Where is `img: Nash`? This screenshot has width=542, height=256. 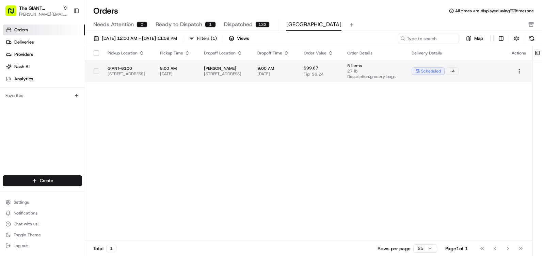
img: Nash is located at coordinates (14, 14).